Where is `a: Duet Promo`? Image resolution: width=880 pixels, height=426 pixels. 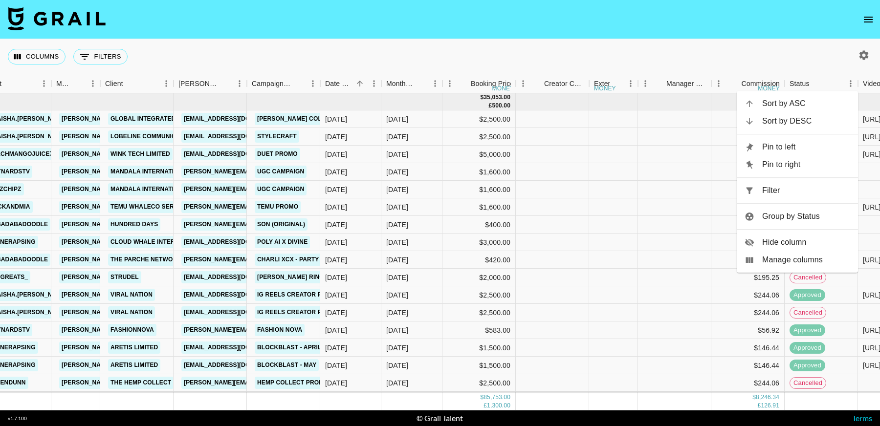 a: Duet Promo is located at coordinates (277, 154).